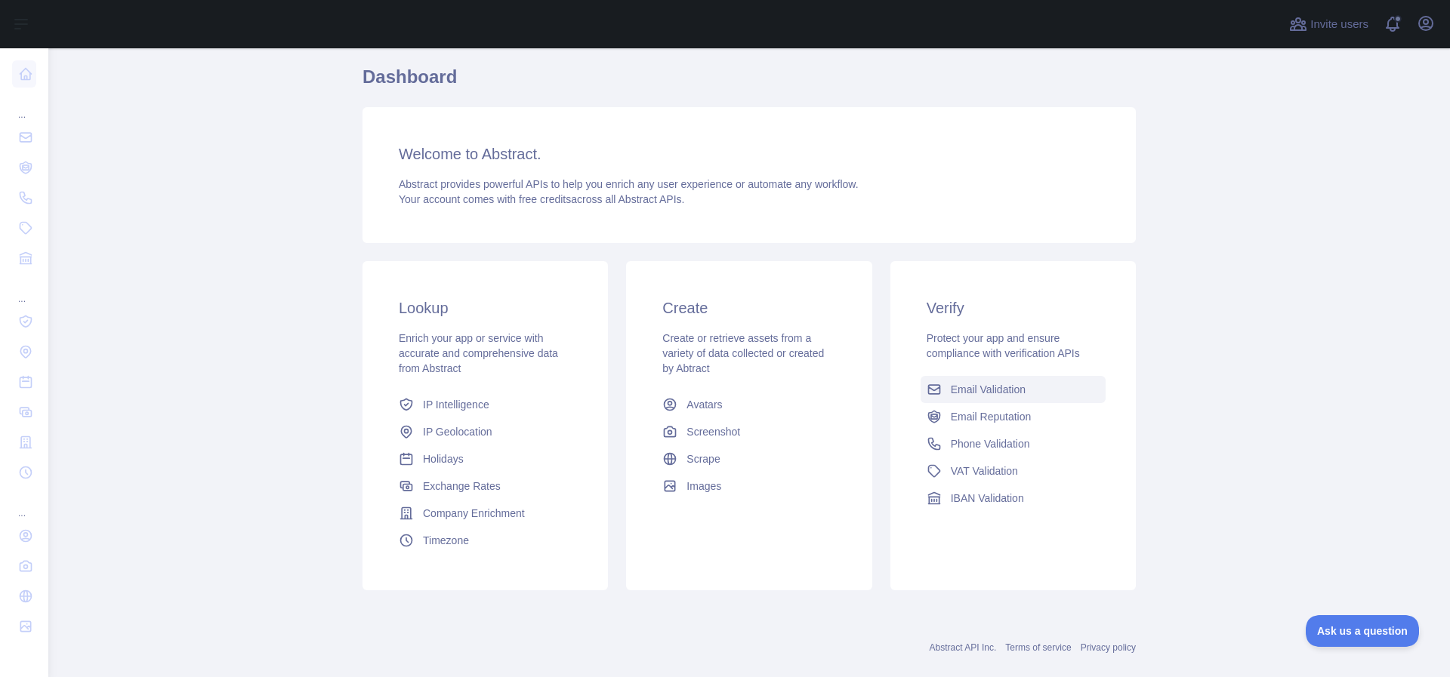  Describe the element at coordinates (748, 308) in the screenshot. I see `h3: Create` at that location.